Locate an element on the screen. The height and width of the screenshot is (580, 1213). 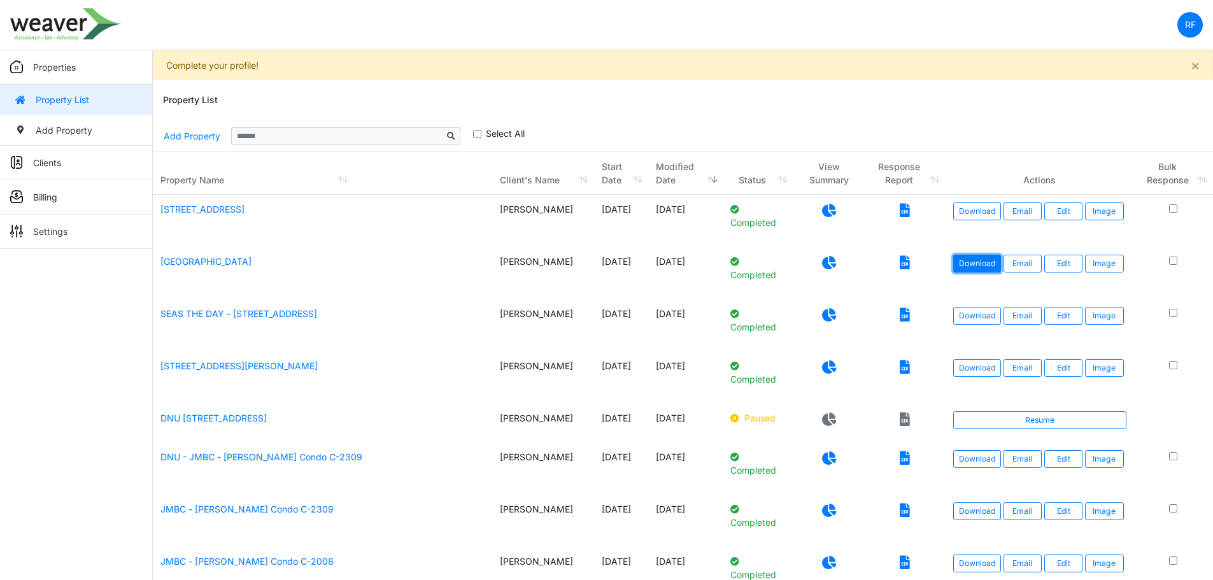
p: Settings is located at coordinates (50, 231).